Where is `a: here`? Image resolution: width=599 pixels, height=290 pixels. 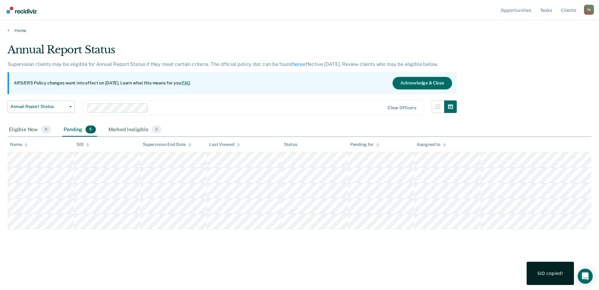 a: here is located at coordinates (298, 64).